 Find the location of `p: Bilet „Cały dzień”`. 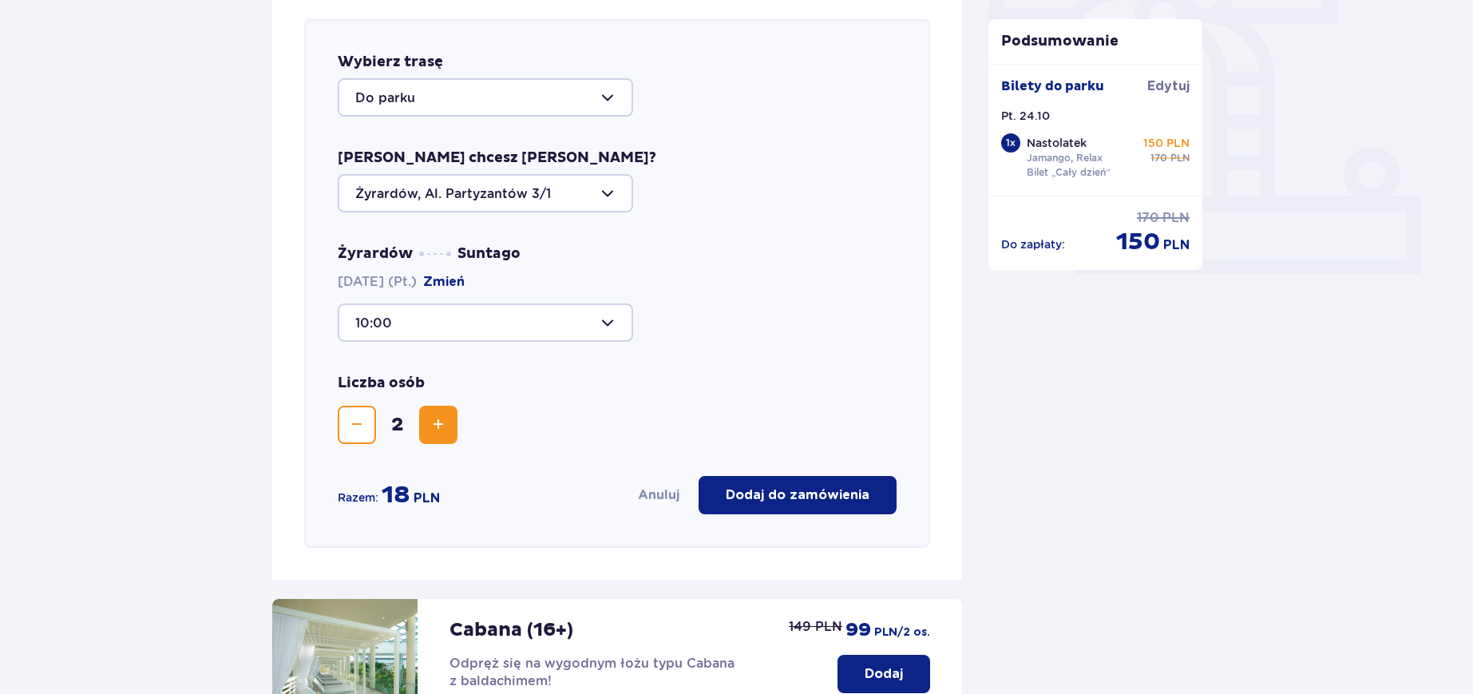

p: Bilet „Cały dzień” is located at coordinates (1068, 172).